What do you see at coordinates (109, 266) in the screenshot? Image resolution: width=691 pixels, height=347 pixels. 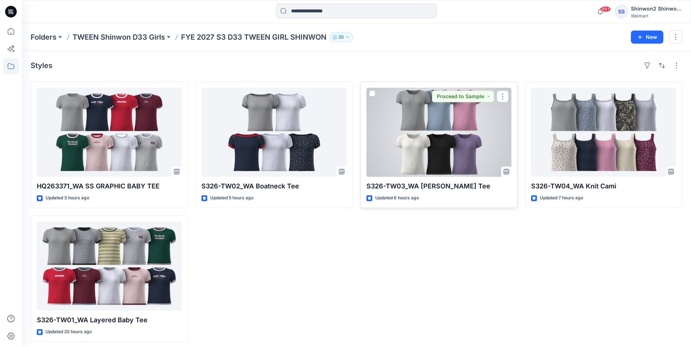 I see `a: S326-TW01_WA Layered Baby Tee` at bounding box center [109, 266].